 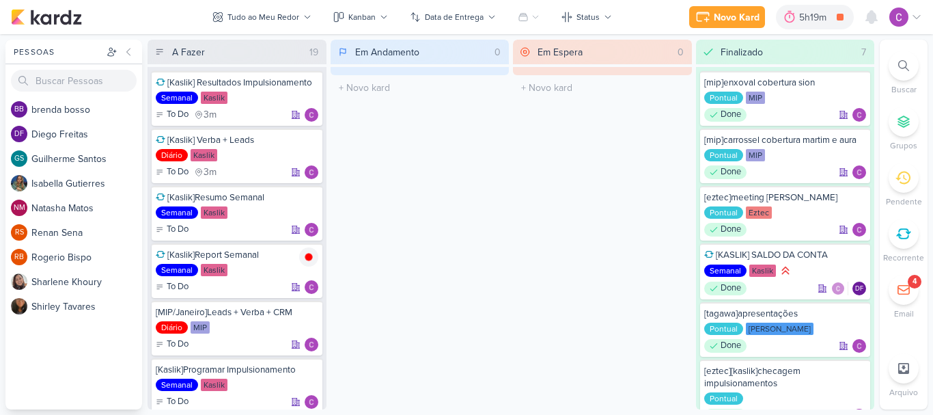 I want to click on div: Prioridade Alta, so click(x=785, y=270).